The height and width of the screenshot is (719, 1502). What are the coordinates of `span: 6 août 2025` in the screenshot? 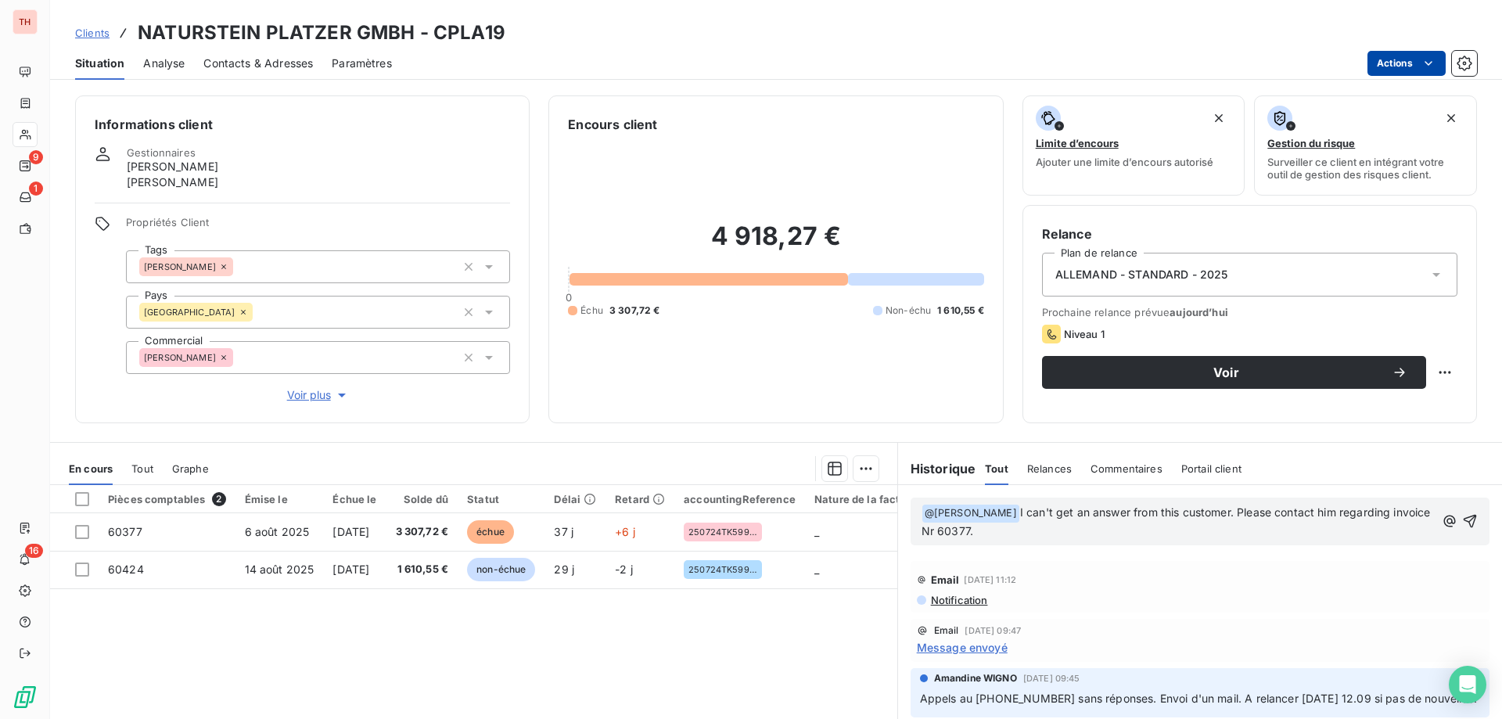 It's located at (277, 531).